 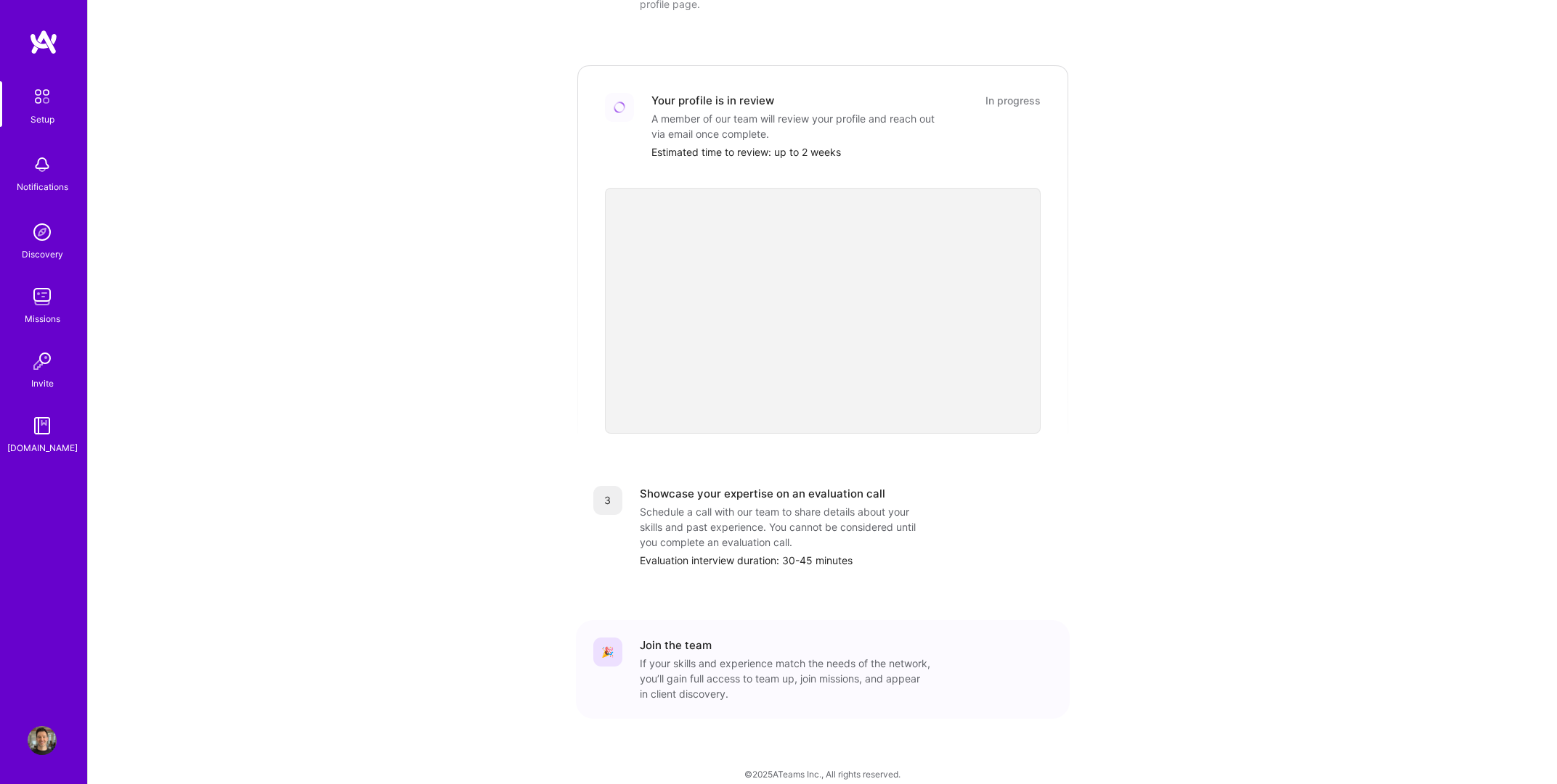 What do you see at coordinates (42, 362) in the screenshot?
I see `img: Invite` at bounding box center [42, 362].